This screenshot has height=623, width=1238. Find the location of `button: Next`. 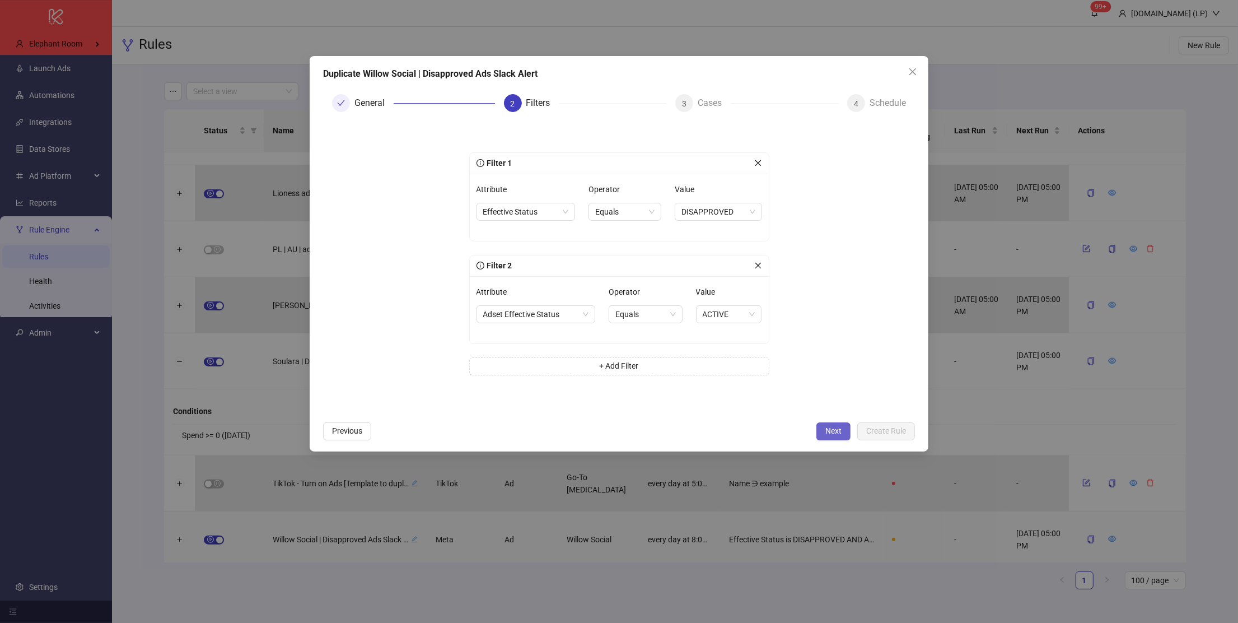

button: Next is located at coordinates (833, 431).